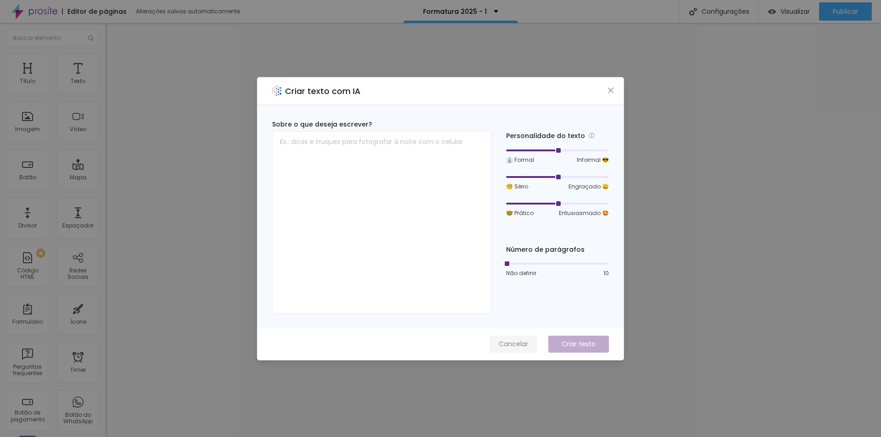  What do you see at coordinates (520, 160) in the screenshot?
I see `span: 👔 Formal` at bounding box center [520, 160].